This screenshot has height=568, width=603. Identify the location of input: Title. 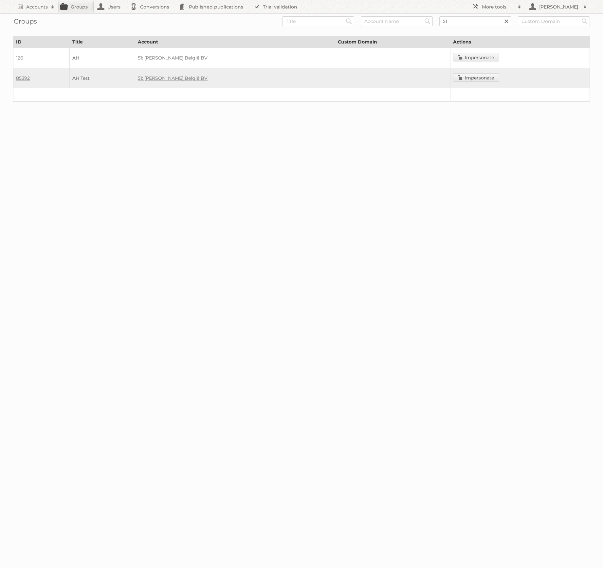
(318, 21).